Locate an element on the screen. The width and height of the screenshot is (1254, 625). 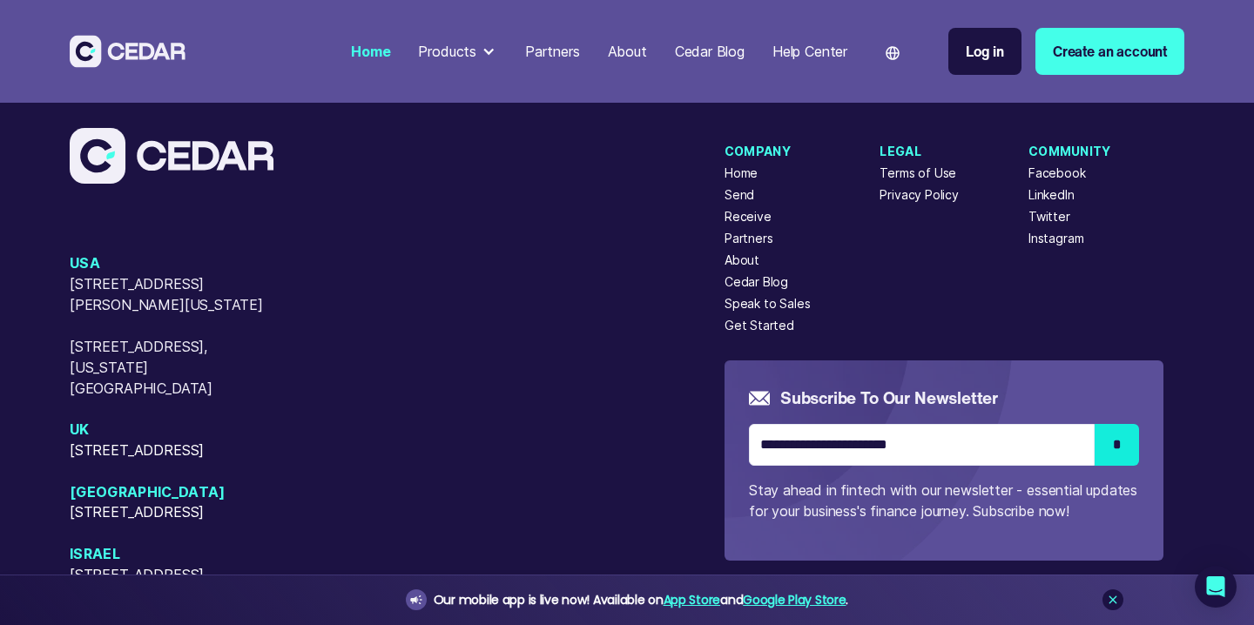
a: LinkedIn is located at coordinates (1051, 194).